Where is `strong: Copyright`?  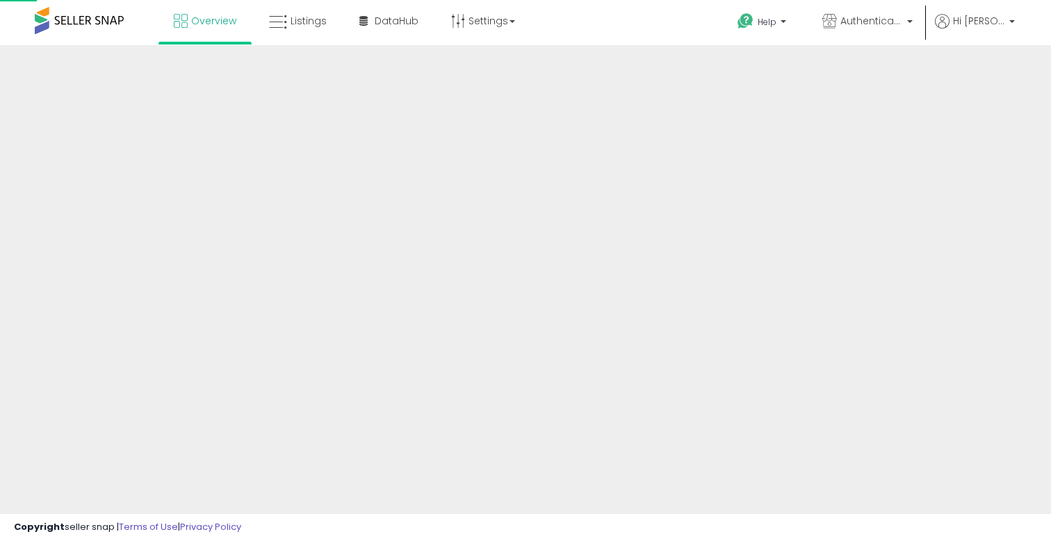 strong: Copyright is located at coordinates (39, 526).